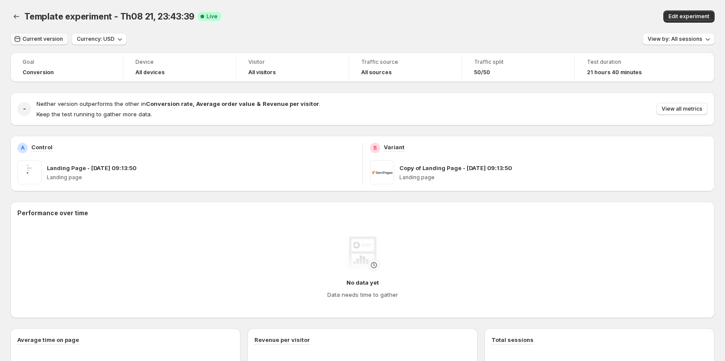 This screenshot has width=725, height=361. Describe the element at coordinates (282, 340) in the screenshot. I see `h3: Revenue per visitor` at that location.